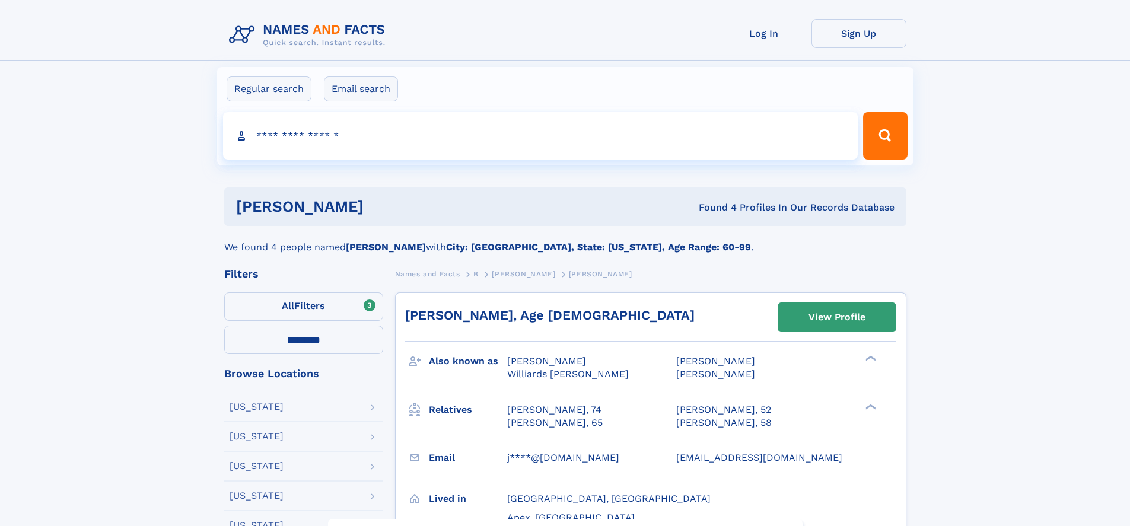 The height and width of the screenshot is (526, 1130). I want to click on h3: Relatives, so click(468, 410).